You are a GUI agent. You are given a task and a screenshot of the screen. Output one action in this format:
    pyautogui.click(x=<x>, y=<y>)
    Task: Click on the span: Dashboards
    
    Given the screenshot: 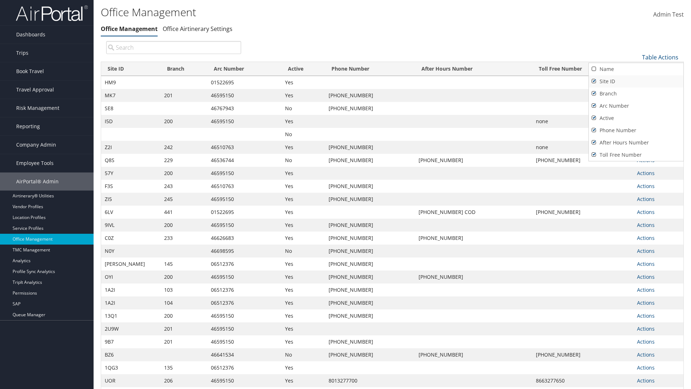 What is the action you would take?
    pyautogui.click(x=31, y=35)
    